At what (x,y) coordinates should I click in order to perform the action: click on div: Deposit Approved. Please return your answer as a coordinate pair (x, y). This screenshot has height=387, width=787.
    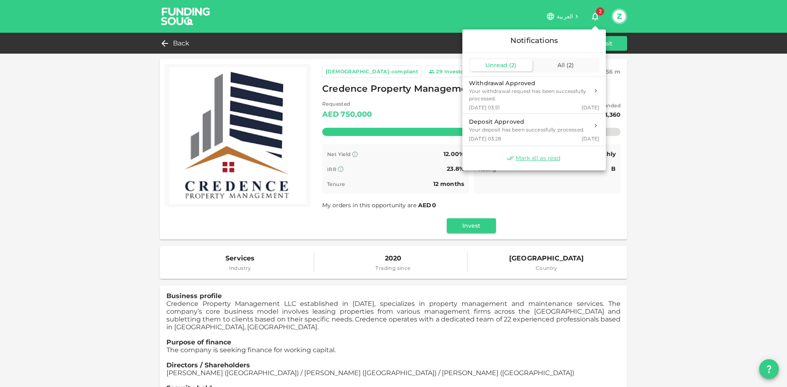
    Looking at the image, I should click on (527, 122).